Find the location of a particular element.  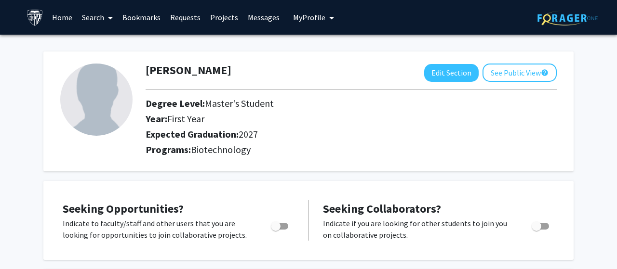

a: Requests is located at coordinates (185, 17).